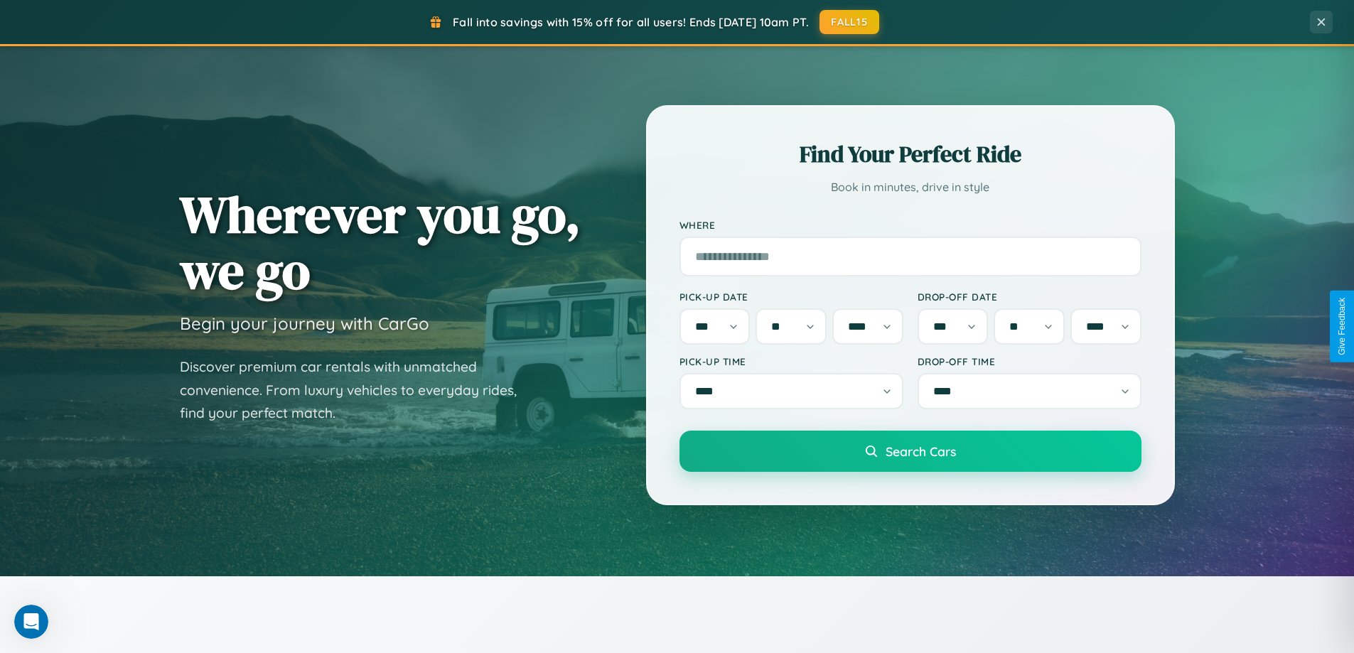  What do you see at coordinates (791, 296) in the screenshot?
I see `label: Pick-up Date` at bounding box center [791, 296].